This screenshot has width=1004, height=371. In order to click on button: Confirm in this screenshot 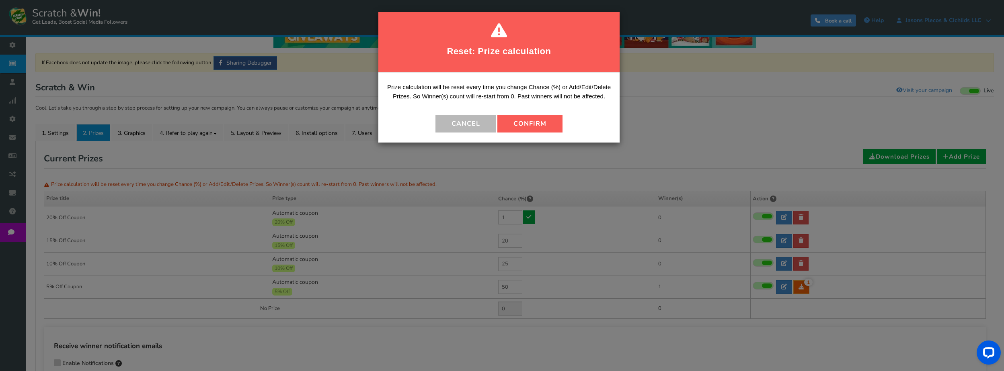, I will do `click(530, 124)`.